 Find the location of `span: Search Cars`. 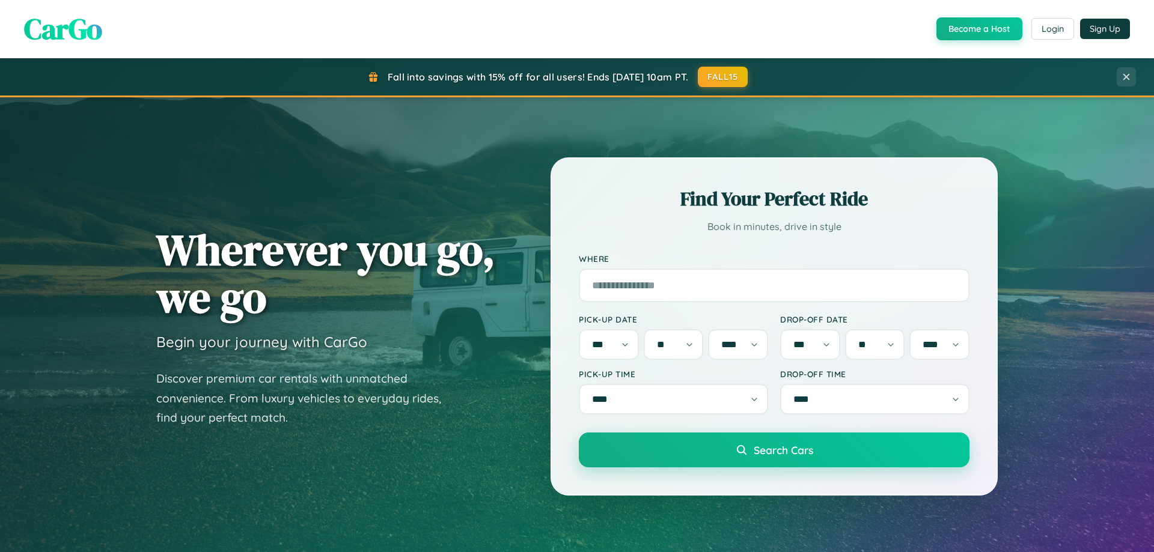

span: Search Cars is located at coordinates (783, 450).